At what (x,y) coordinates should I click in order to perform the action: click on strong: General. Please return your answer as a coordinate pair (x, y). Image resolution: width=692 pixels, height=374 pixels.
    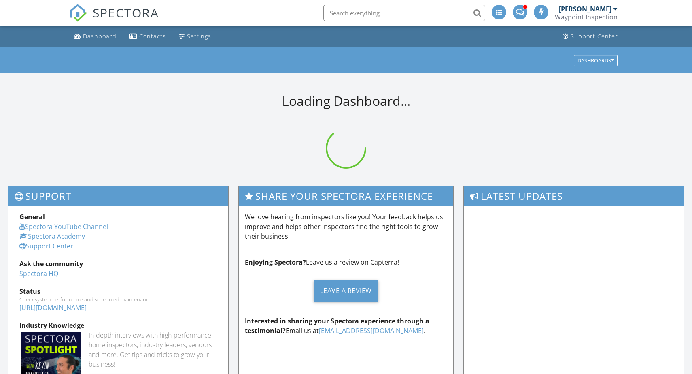
    Looking at the image, I should click on (32, 217).